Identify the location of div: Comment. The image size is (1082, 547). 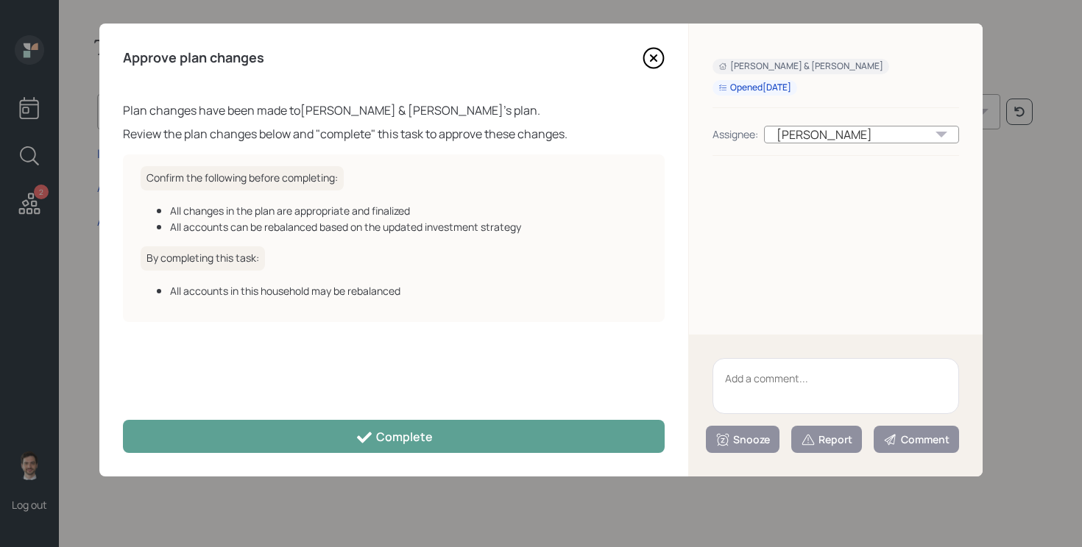
(916, 440).